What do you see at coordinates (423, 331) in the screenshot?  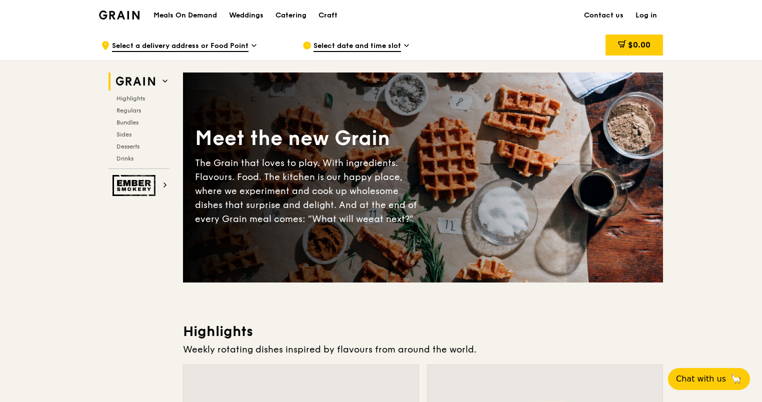 I see `h3: Highlights` at bounding box center [423, 331].